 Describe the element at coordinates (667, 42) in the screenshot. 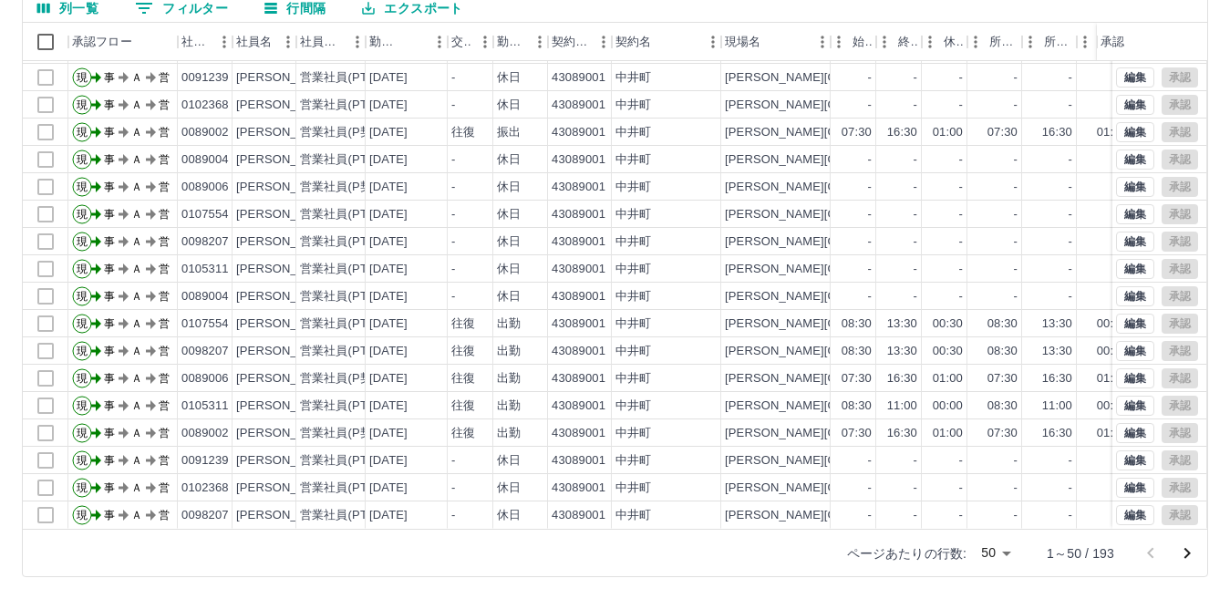

I see `div: 契約名` at that location.